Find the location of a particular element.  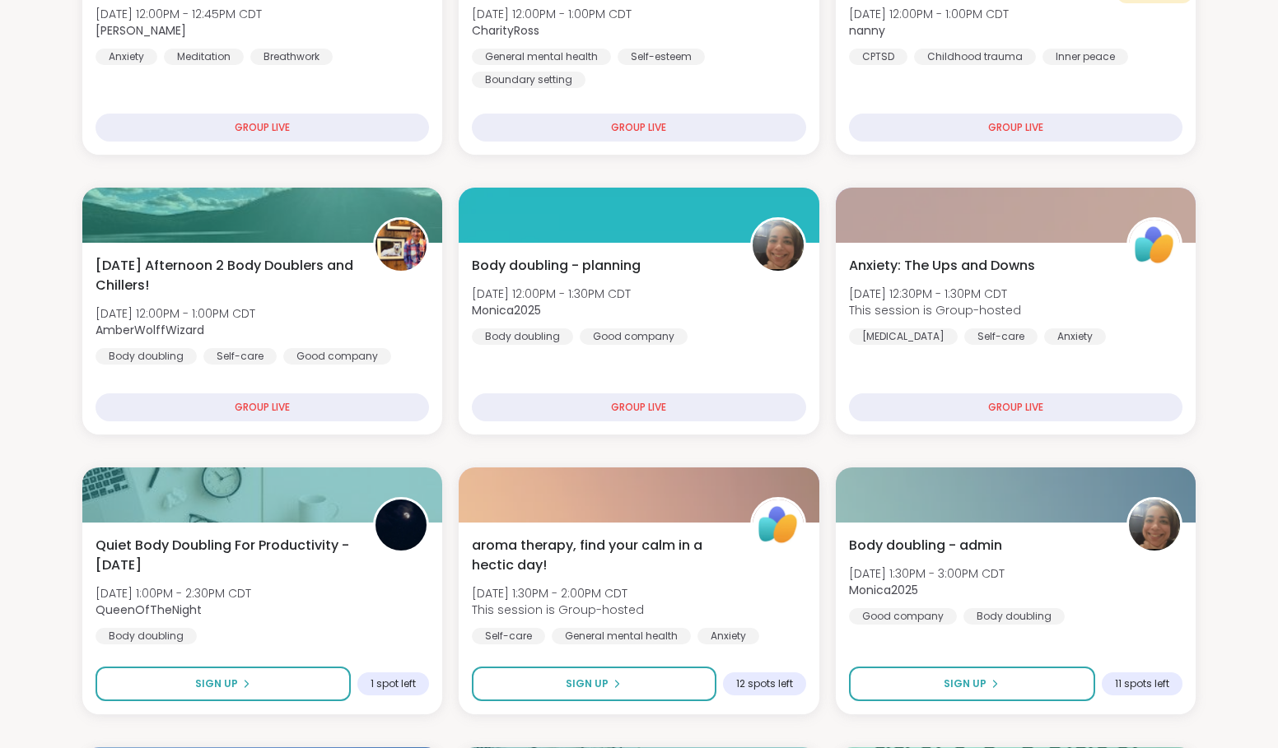

div: Boundary setting is located at coordinates (529, 80).